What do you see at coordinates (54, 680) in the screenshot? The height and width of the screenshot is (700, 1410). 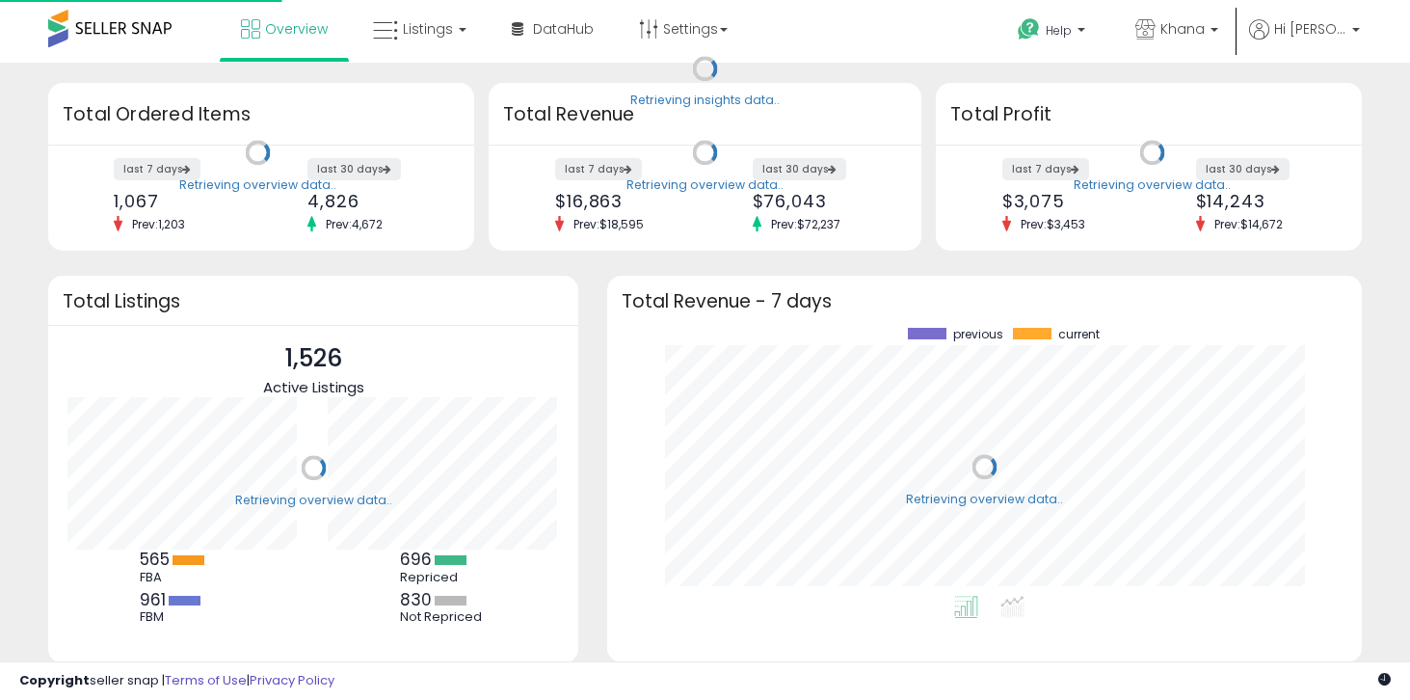 I see `strong: Copyright` at bounding box center [54, 680].